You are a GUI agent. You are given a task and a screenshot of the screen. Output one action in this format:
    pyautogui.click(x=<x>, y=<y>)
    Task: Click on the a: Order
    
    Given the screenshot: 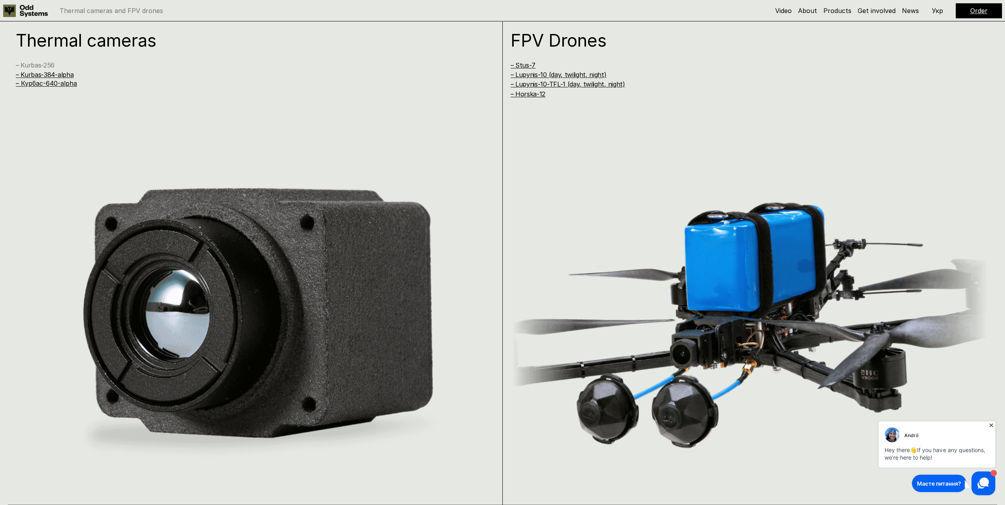 What is the action you would take?
    pyautogui.click(x=979, y=11)
    